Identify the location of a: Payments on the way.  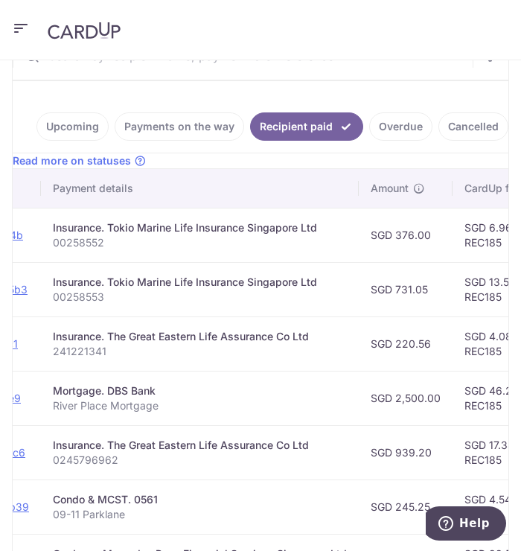
(179, 127).